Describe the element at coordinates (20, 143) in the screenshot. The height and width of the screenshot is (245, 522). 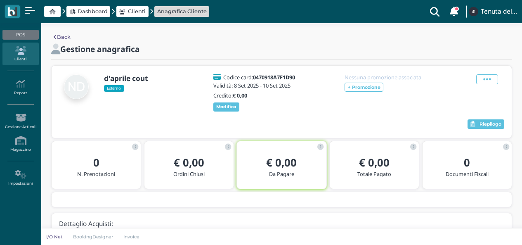
I see `a: Magazzino` at that location.